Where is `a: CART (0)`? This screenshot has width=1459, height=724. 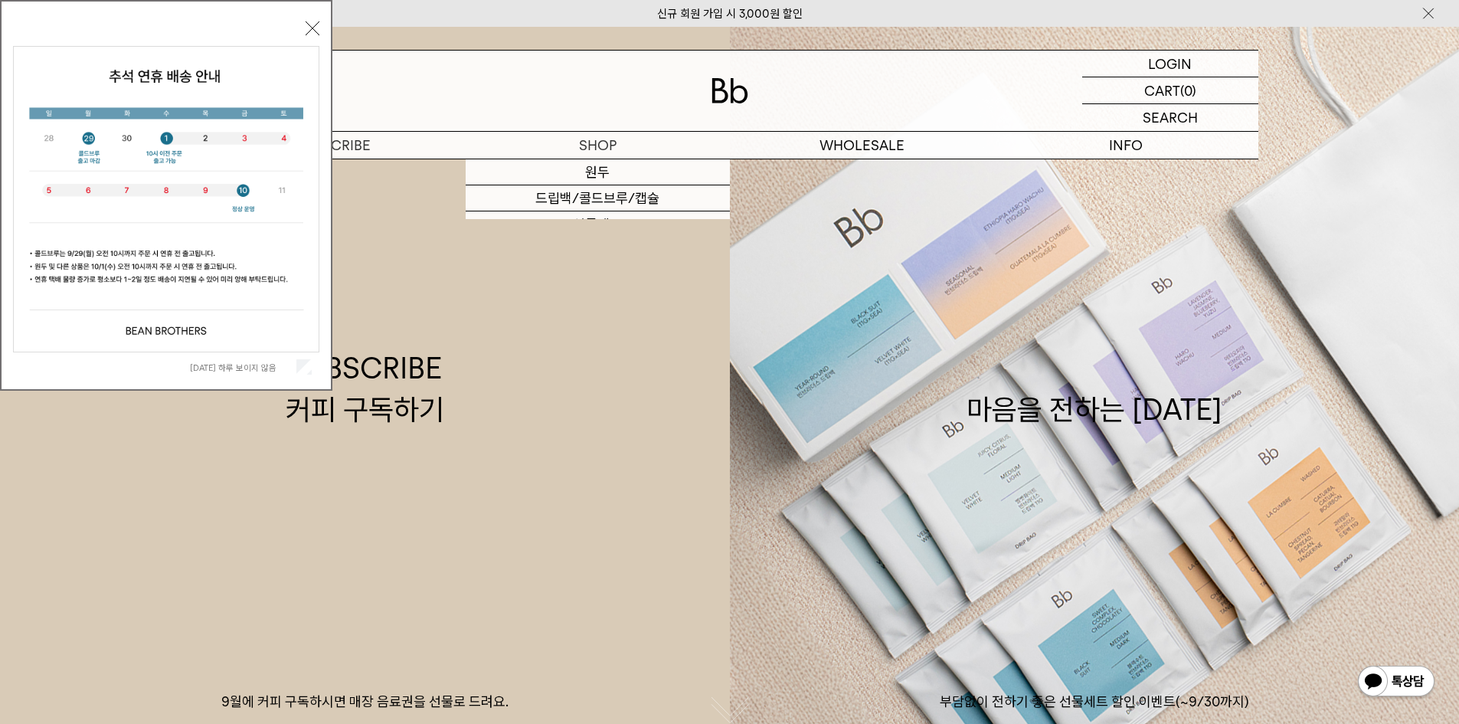 a: CART (0) is located at coordinates (1170, 90).